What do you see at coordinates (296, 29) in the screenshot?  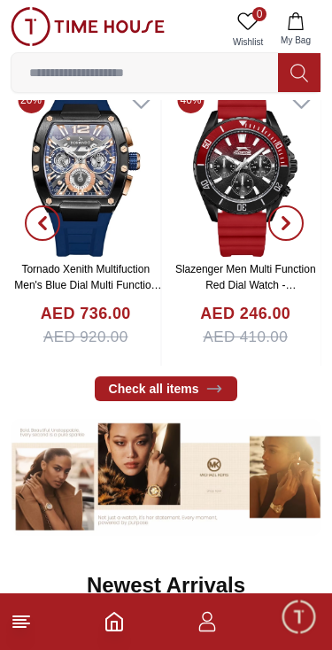 I see `button: My Bag` at bounding box center [296, 29].